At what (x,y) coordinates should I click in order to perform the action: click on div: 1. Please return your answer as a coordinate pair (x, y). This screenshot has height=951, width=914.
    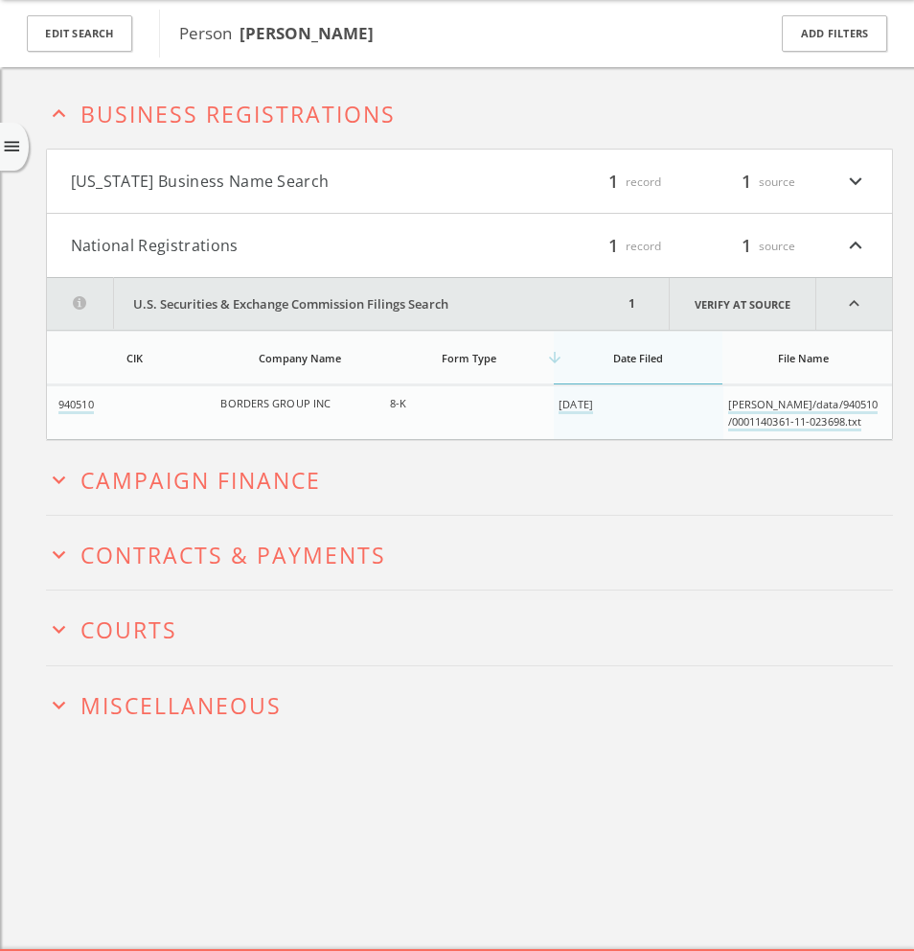
    Looking at the image, I should click on (632, 304).